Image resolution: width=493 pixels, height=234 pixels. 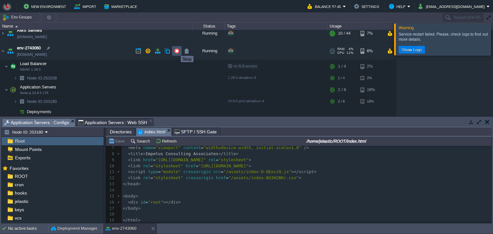 I want to click on button: Node ID: 253180, so click(x=24, y=132).